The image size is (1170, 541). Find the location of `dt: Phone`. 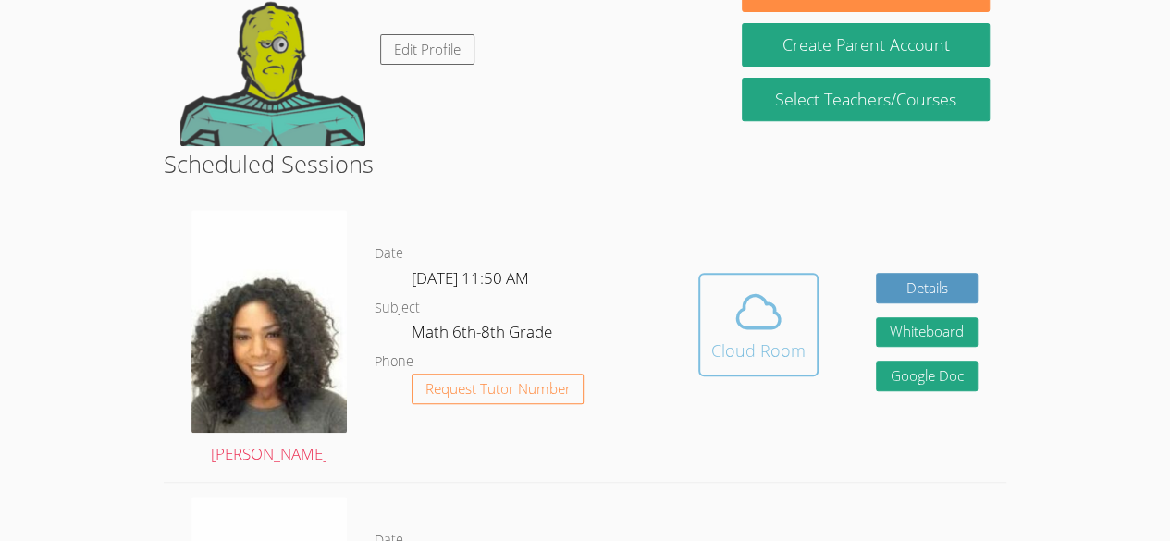

dt: Phone is located at coordinates (394, 362).